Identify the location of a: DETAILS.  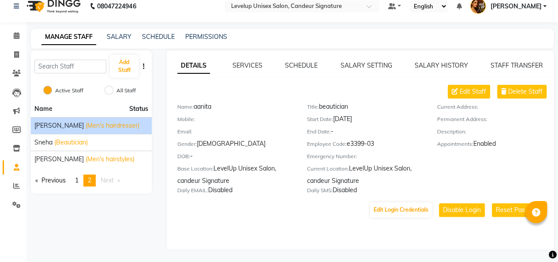
(194, 66).